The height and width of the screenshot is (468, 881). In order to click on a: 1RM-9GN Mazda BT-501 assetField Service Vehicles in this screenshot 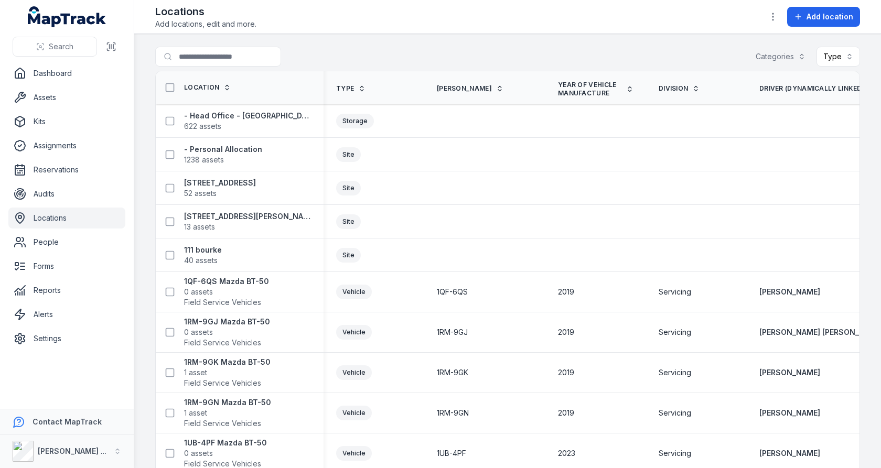, I will do `click(228, 413)`.